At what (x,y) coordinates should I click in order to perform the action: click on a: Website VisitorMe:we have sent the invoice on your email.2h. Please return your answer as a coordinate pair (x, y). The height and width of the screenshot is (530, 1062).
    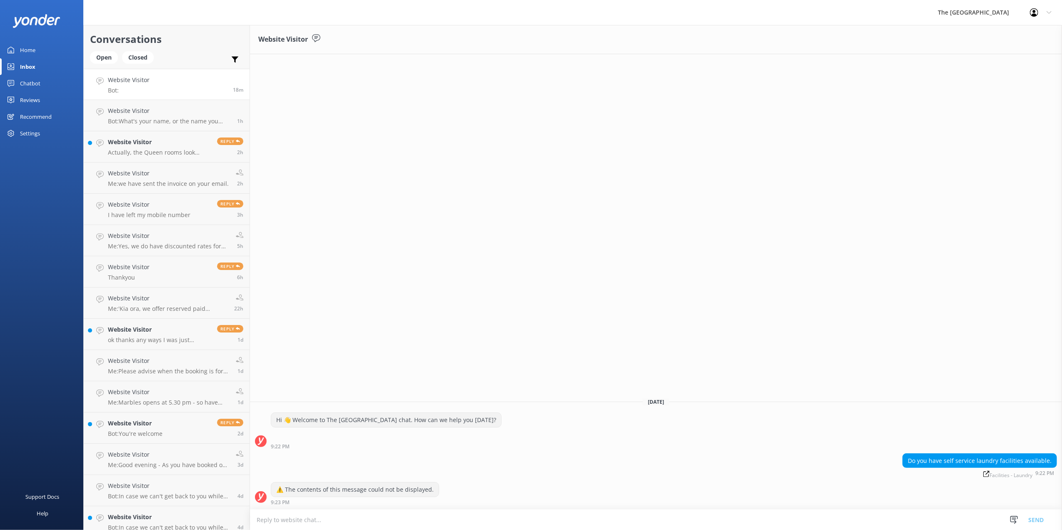
    Looking at the image, I should click on (167, 178).